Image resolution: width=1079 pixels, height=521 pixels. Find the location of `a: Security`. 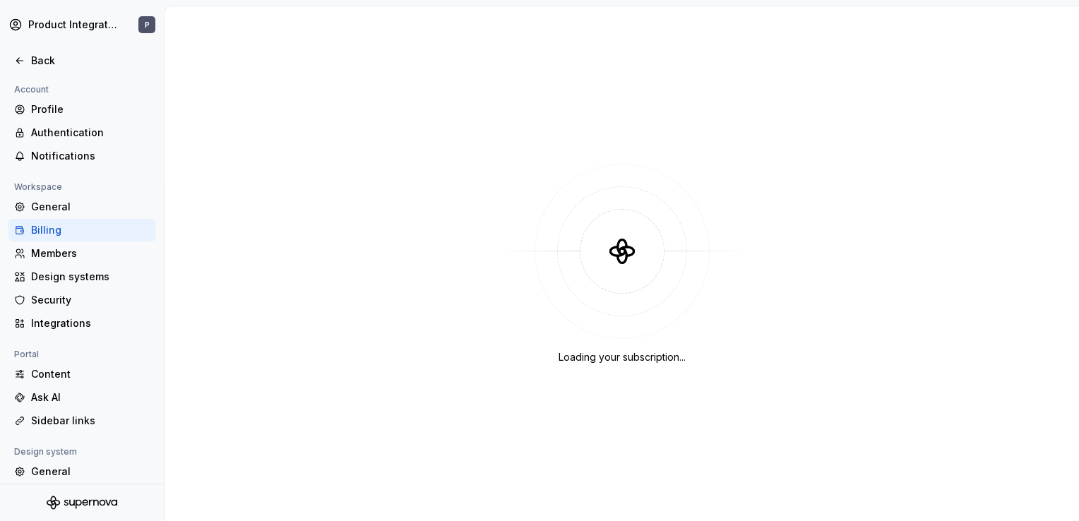

a: Security is located at coordinates (82, 300).